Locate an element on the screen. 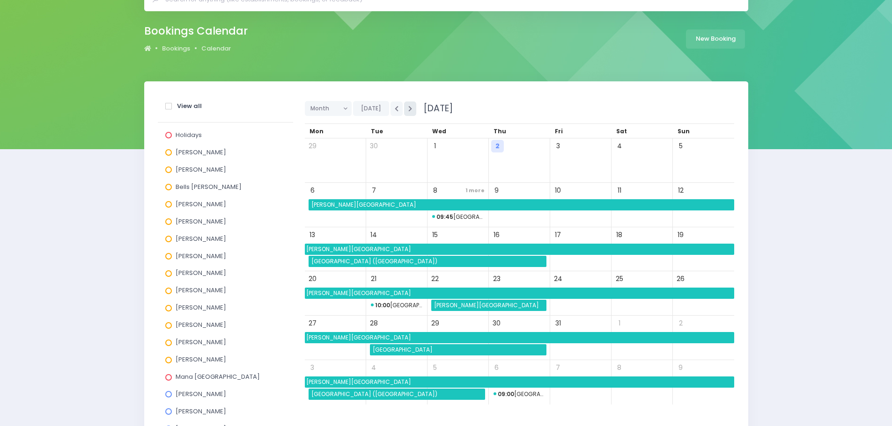 The height and width of the screenshot is (426, 892). span: 10 is located at coordinates (557, 191).